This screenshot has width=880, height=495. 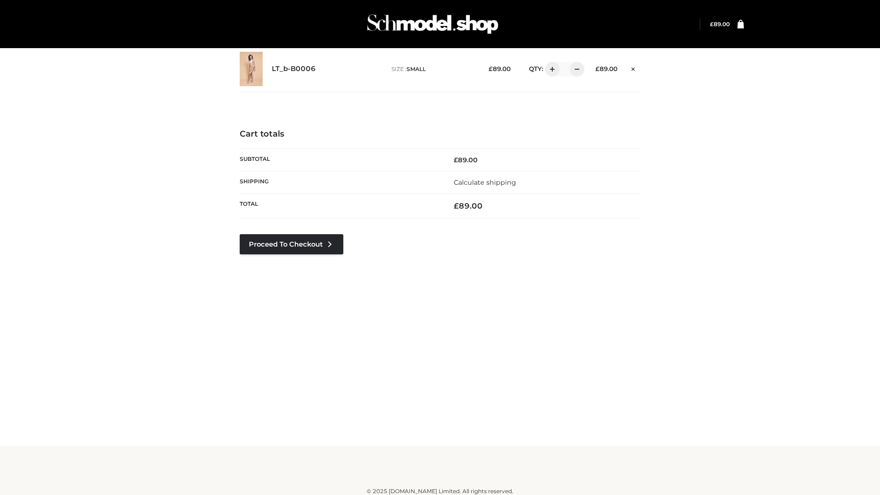 What do you see at coordinates (433, 69) in the screenshot?
I see `p: size :` at bounding box center [433, 69].